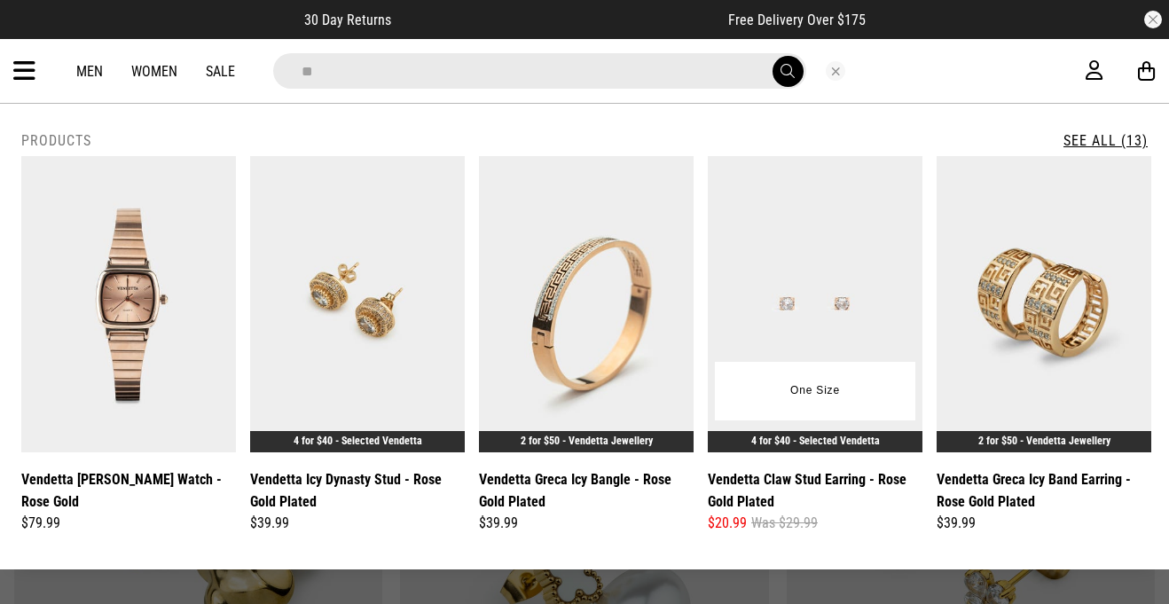 This screenshot has height=604, width=1169. What do you see at coordinates (815, 490) in the screenshot?
I see `a: Vendetta Claw Stud Earring - Rose Gold Plated` at bounding box center [815, 490].